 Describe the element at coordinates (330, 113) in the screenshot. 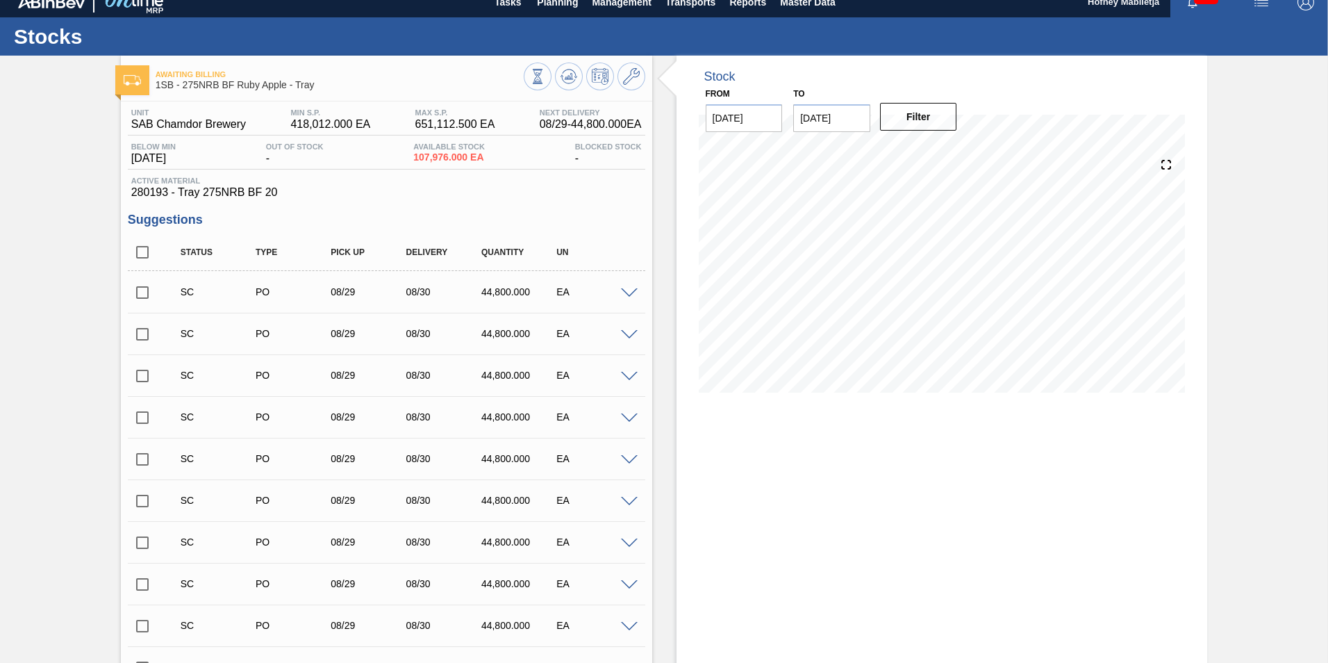

I see `span: MIN S.P.` at that location.